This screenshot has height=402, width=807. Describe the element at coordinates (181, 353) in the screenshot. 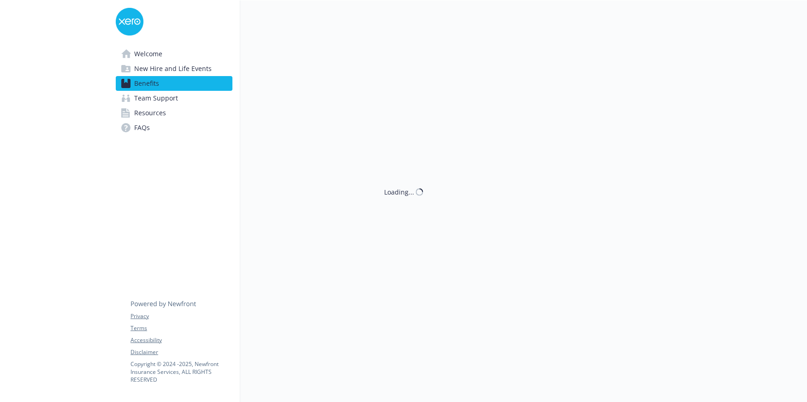

I see `a: Disclaimer` at that location.